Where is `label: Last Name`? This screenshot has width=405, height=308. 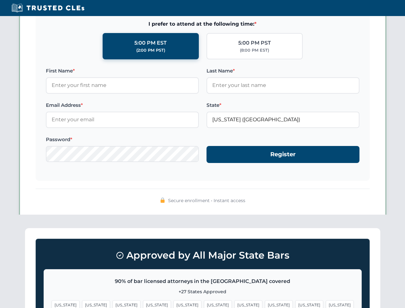 label: Last Name is located at coordinates (283, 71).